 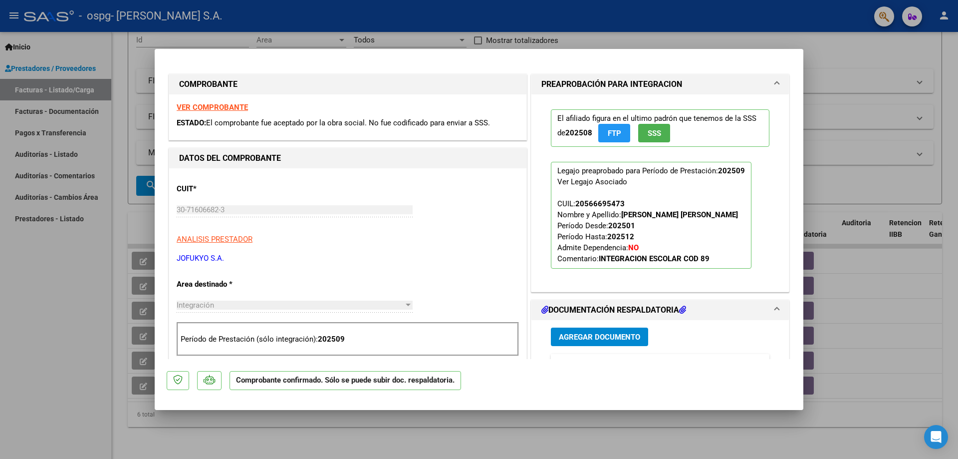 I want to click on span: FTP, so click(x=614, y=133).